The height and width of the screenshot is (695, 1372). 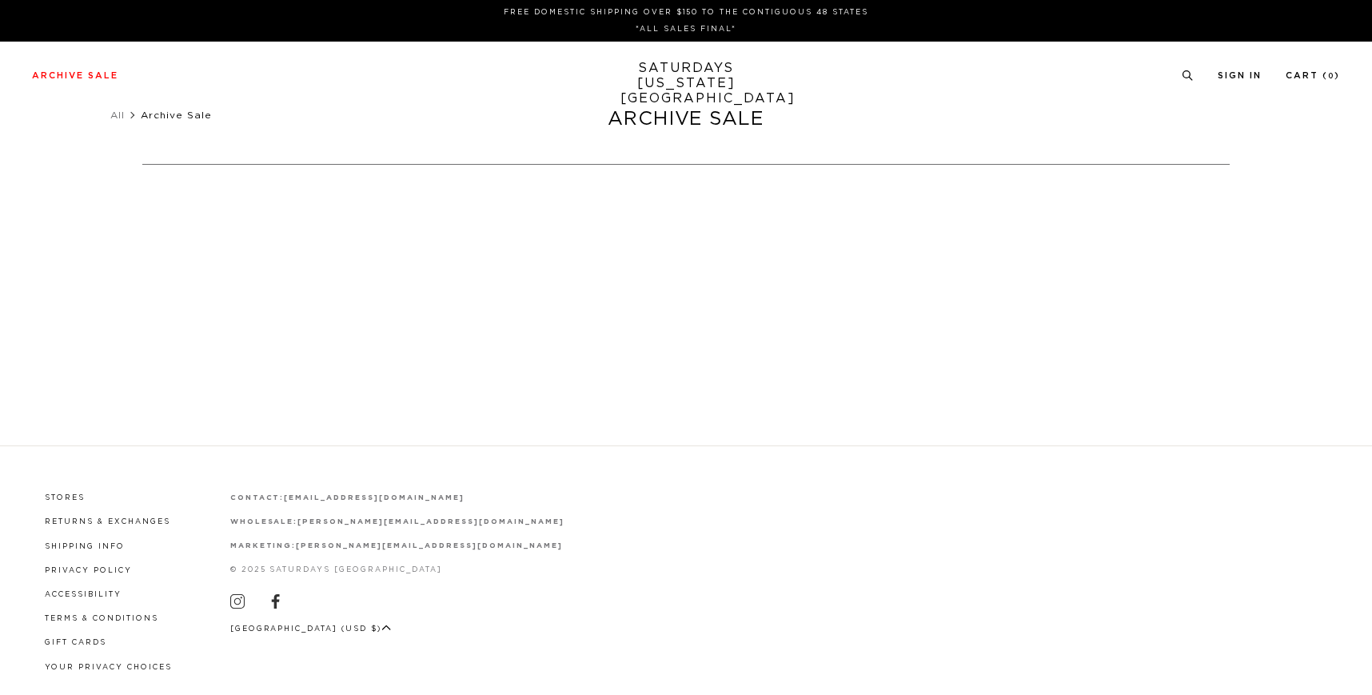 What do you see at coordinates (1239, 75) in the screenshot?
I see `a: Sign In` at bounding box center [1239, 75].